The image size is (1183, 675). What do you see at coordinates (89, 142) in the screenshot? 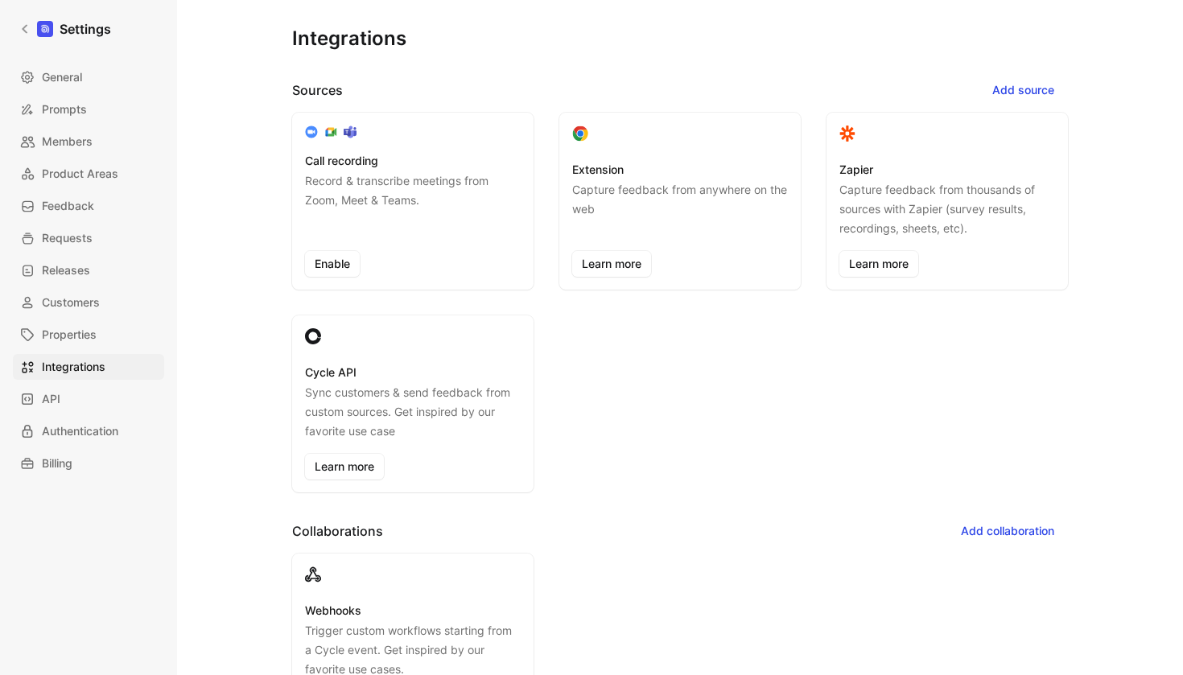
I see `a: Members` at bounding box center [89, 142].